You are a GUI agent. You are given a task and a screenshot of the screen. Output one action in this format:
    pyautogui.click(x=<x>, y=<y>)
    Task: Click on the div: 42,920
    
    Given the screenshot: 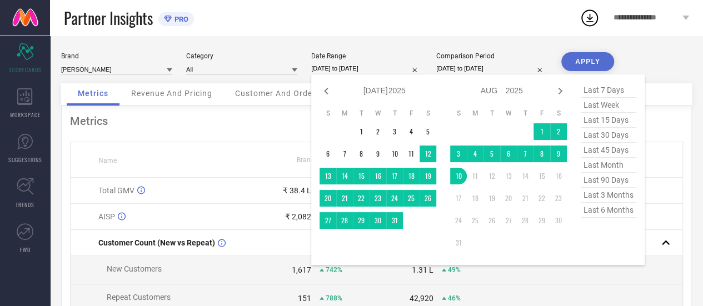 What is the action you would take?
    pyautogui.click(x=421, y=299)
    